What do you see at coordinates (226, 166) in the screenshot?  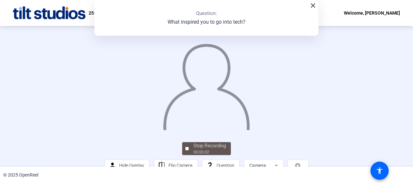 I see `span: Question` at bounding box center [226, 166].